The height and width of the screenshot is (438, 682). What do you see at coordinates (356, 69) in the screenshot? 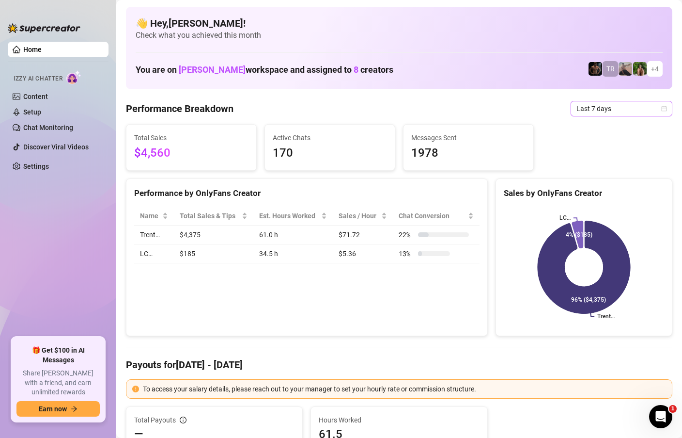
I see `span: 8` at bounding box center [356, 69].